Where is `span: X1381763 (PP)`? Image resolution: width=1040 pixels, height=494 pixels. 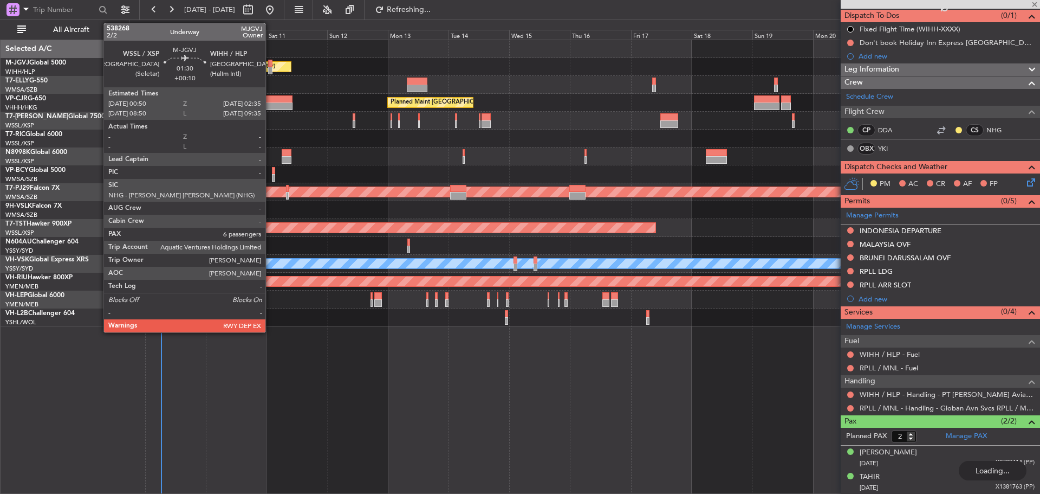 span: X1381763 (PP) is located at coordinates (1015, 487).